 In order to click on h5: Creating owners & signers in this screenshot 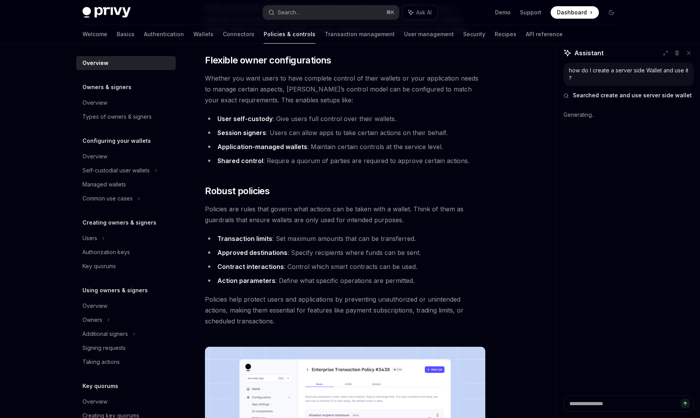, I will do `click(119, 223)`.